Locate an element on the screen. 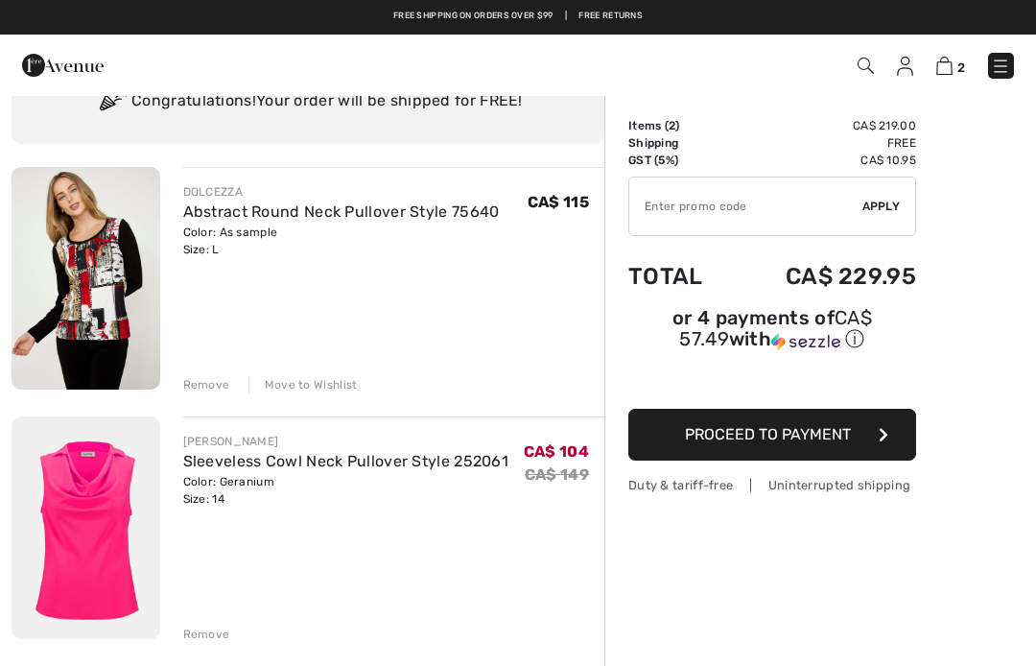 This screenshot has width=1036, height=666. span: CA$ 104 is located at coordinates (557, 451).